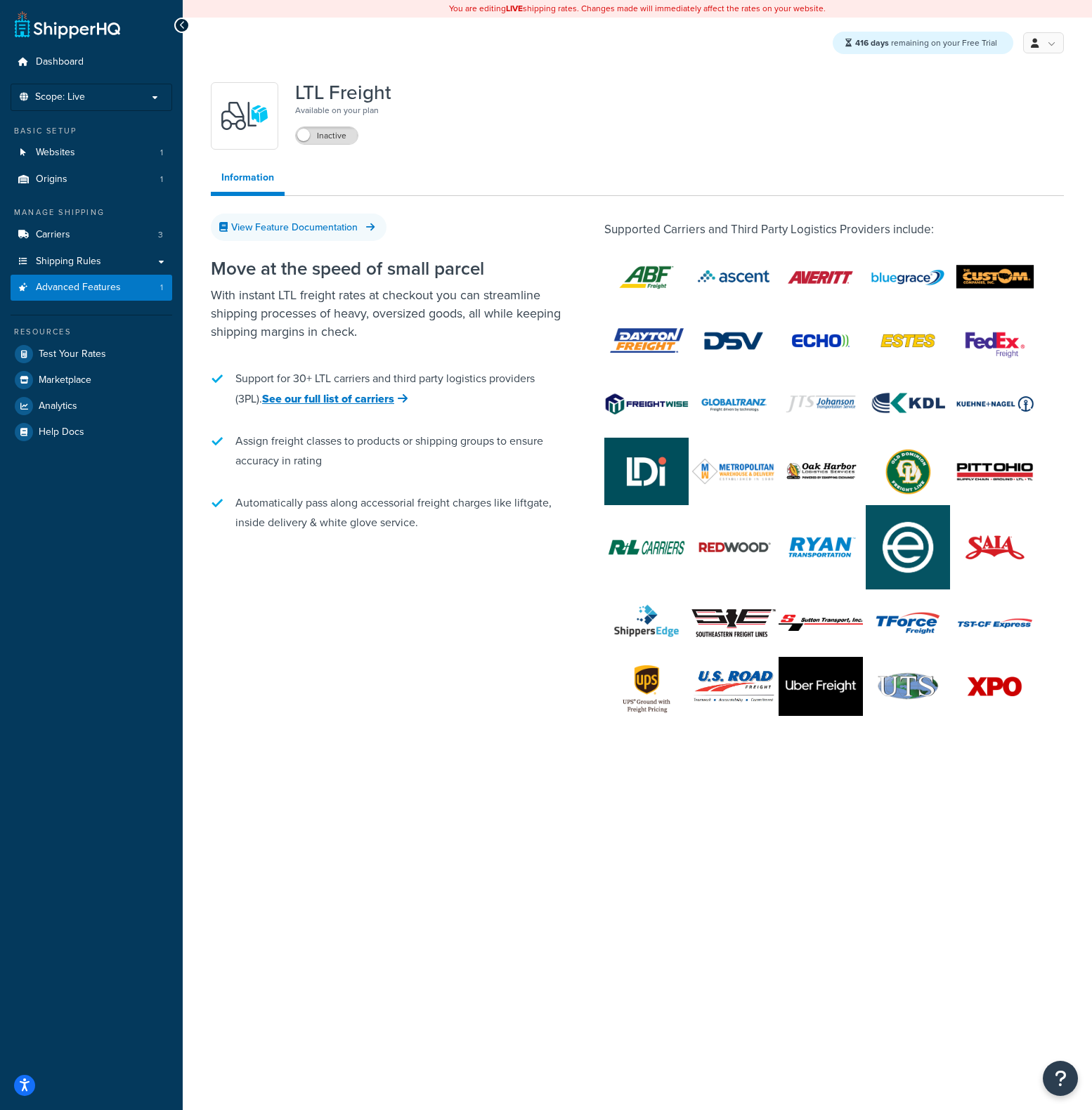  Describe the element at coordinates (58, 406) in the screenshot. I see `span: Analytics` at that location.